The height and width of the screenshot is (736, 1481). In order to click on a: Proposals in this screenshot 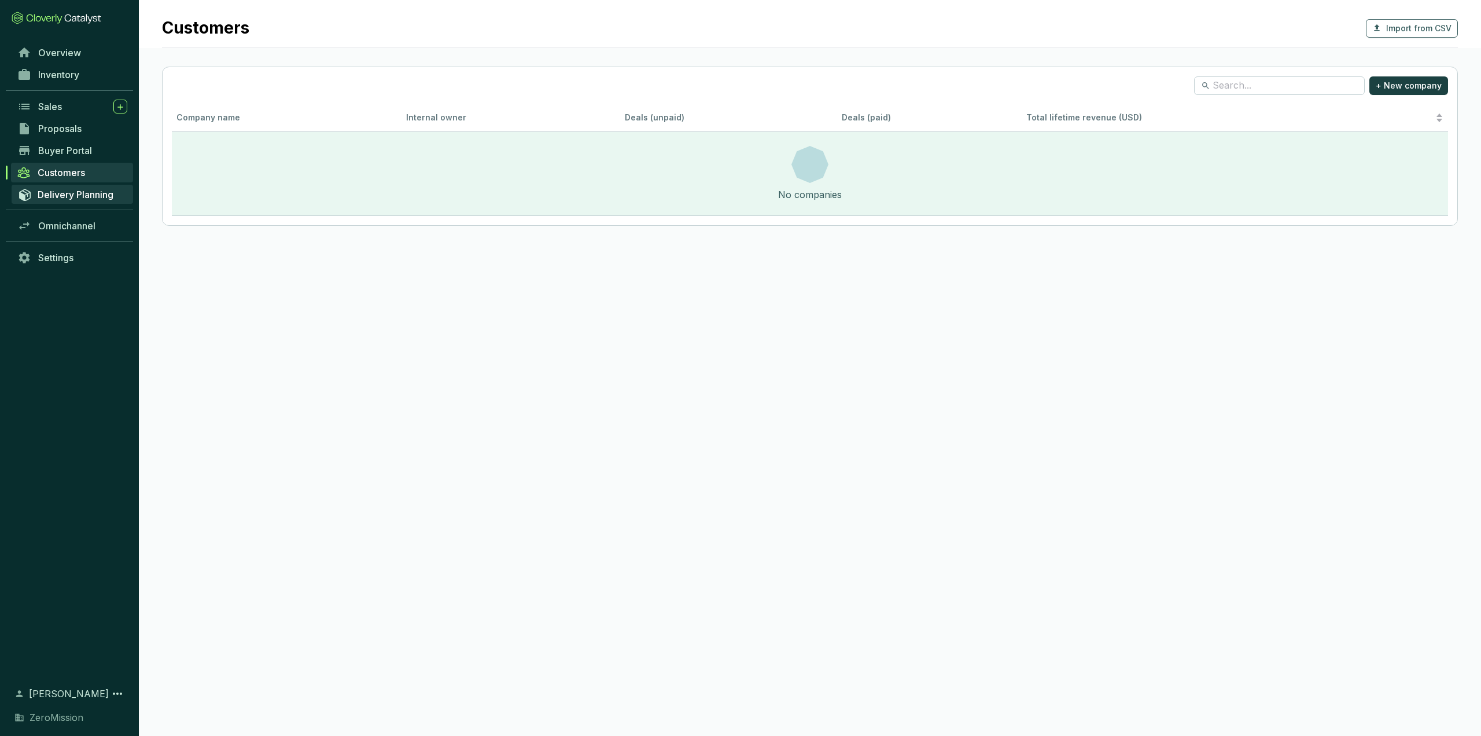, I will do `click(72, 128)`.